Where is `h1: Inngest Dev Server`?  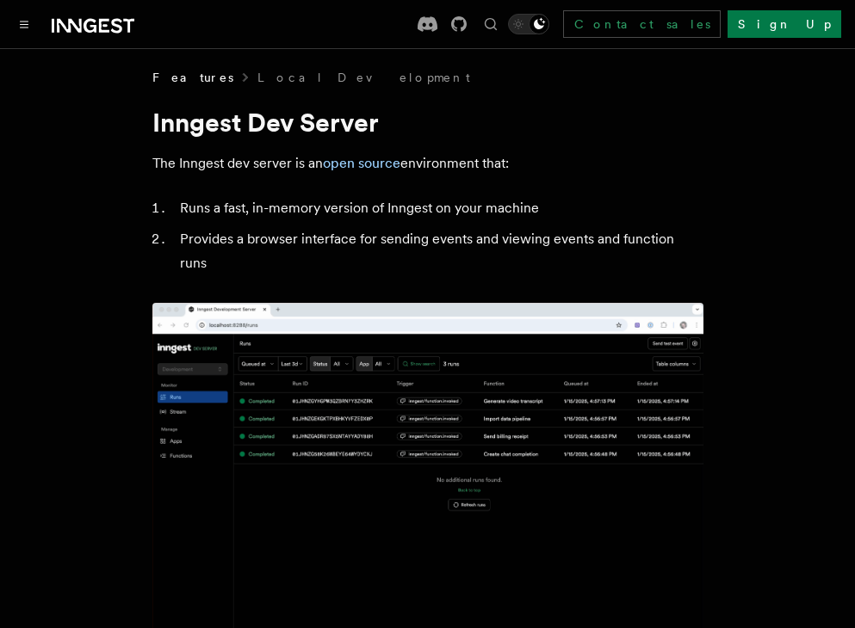 h1: Inngest Dev Server is located at coordinates (428, 122).